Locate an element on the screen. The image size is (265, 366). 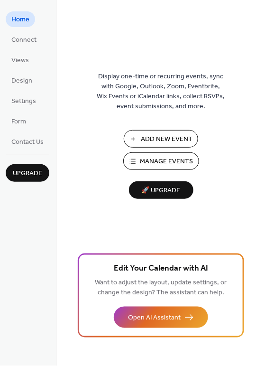
a: Home is located at coordinates (20, 19).